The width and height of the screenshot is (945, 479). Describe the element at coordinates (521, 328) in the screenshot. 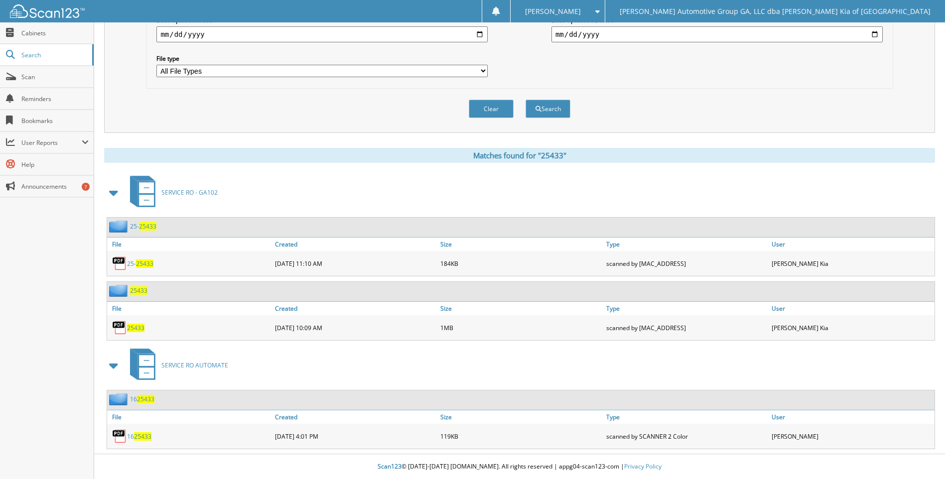

I see `div: 1MB` at that location.